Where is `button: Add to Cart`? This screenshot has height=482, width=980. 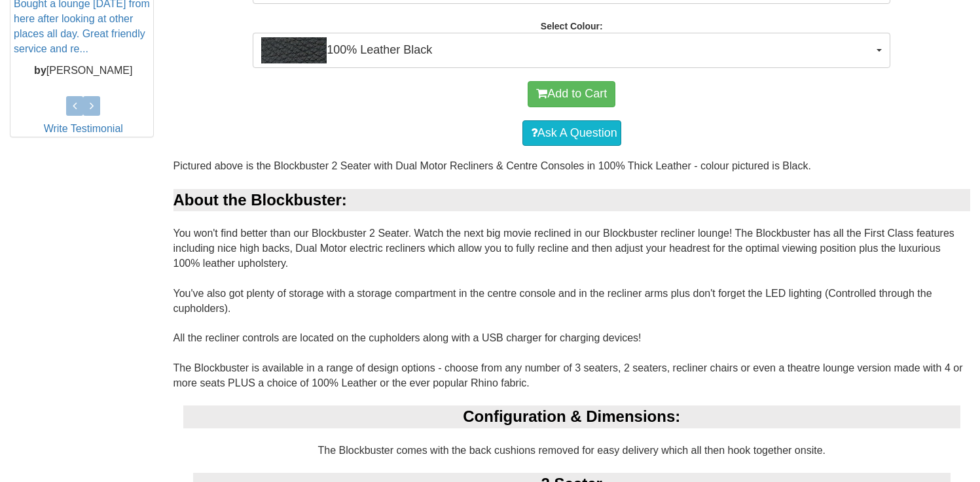
button: Add to Cart is located at coordinates (572, 94).